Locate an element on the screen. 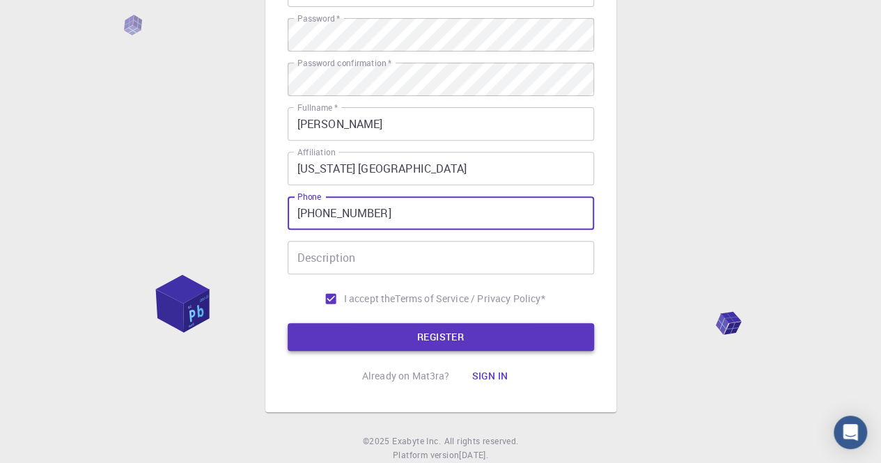 The height and width of the screenshot is (463, 881). label: Fullname is located at coordinates (318, 107).